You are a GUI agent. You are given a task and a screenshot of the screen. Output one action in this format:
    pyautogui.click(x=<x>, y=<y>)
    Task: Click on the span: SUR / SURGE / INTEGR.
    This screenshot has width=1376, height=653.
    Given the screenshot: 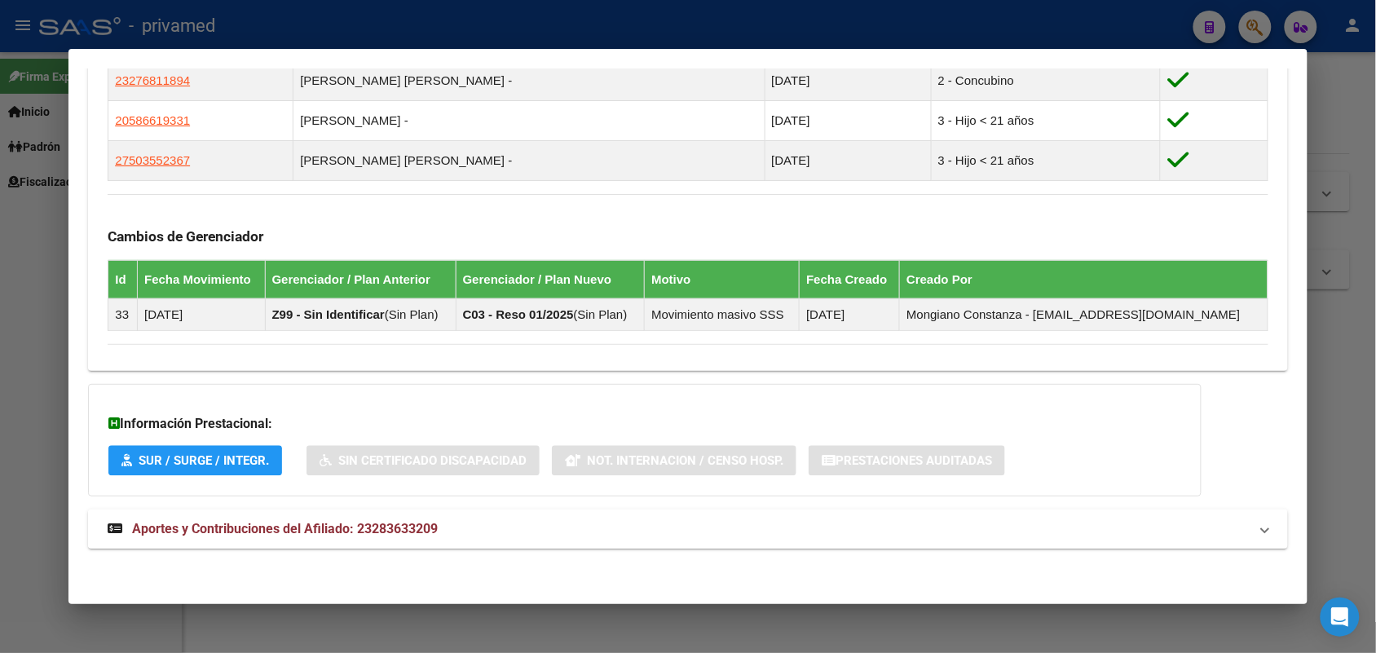 What is the action you would take?
    pyautogui.click(x=204, y=461)
    